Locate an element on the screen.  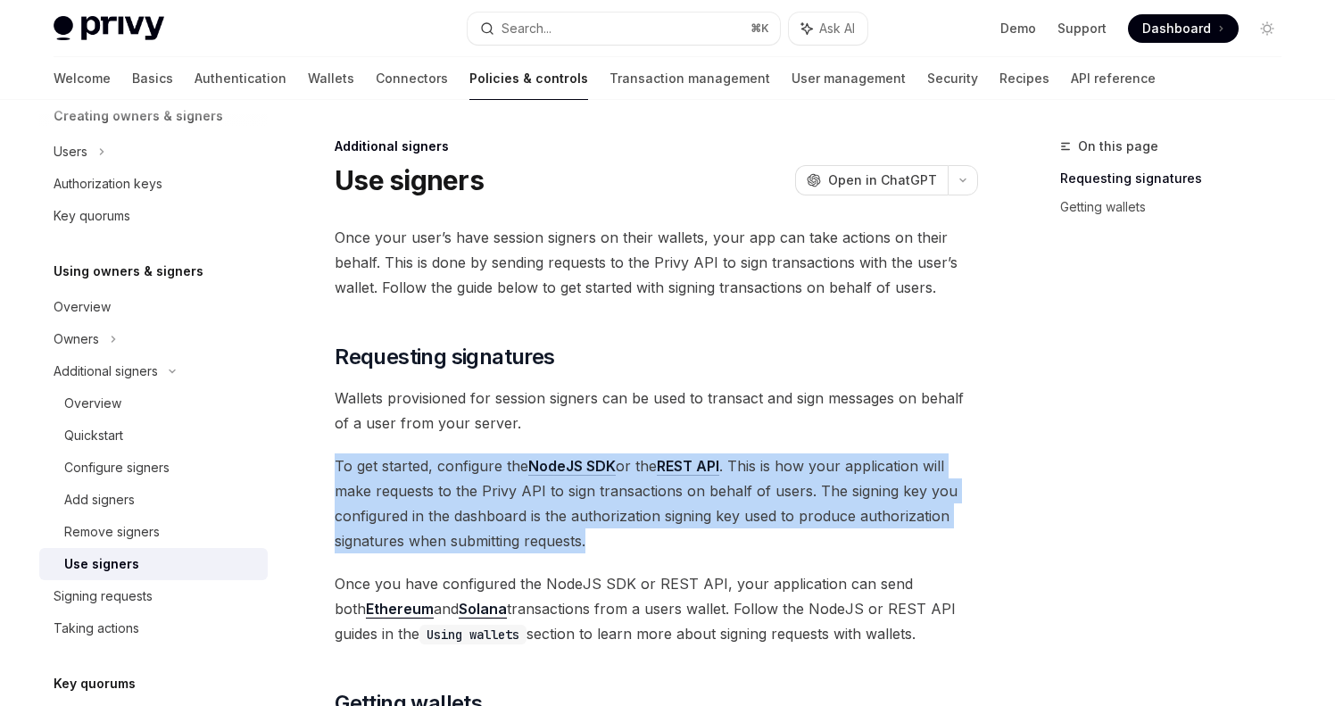
a: Remove signers is located at coordinates (153, 532).